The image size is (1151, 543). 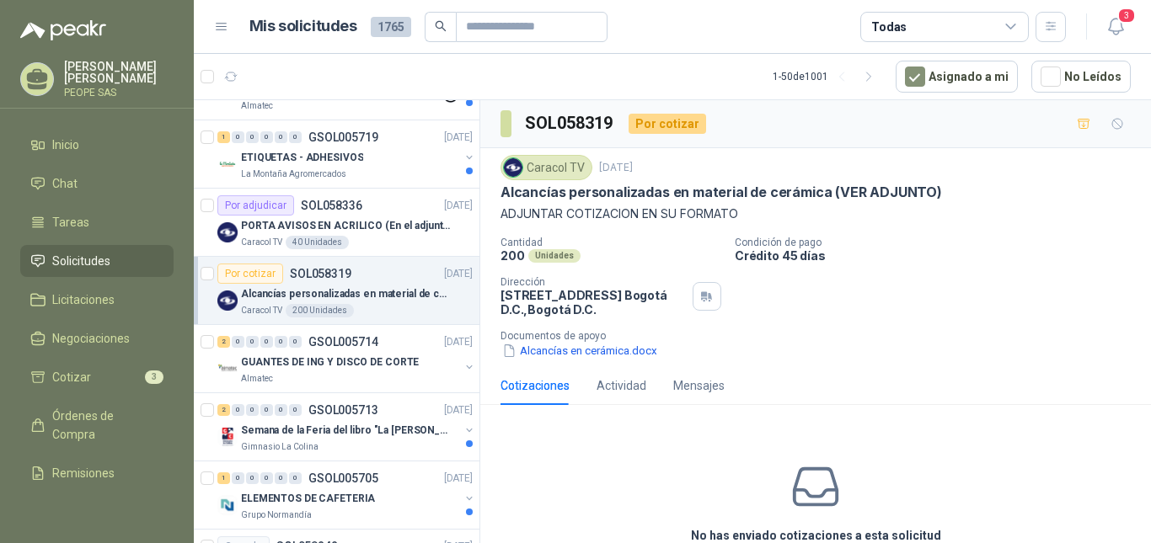 I want to click on img: Logo peakr, so click(x=63, y=30).